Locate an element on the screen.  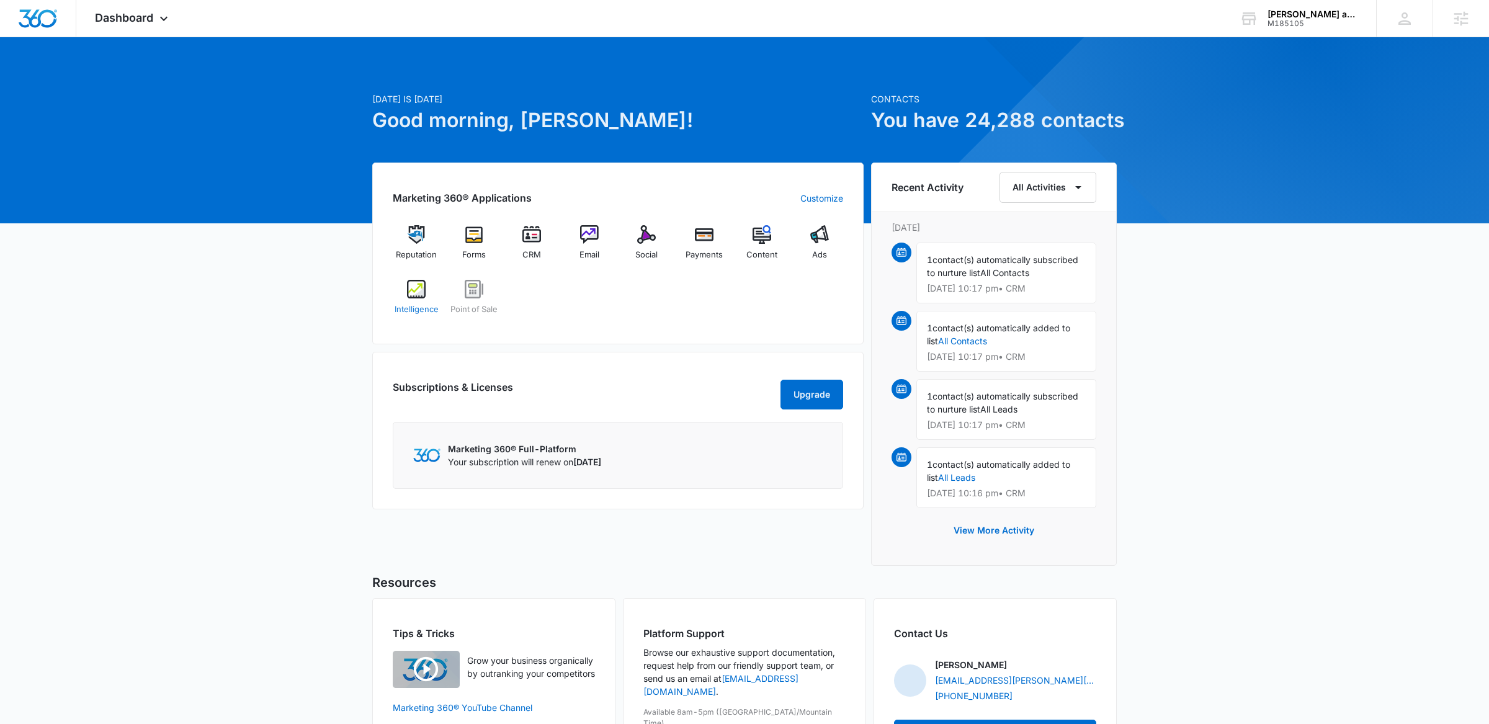
span: CRM is located at coordinates (532, 255).